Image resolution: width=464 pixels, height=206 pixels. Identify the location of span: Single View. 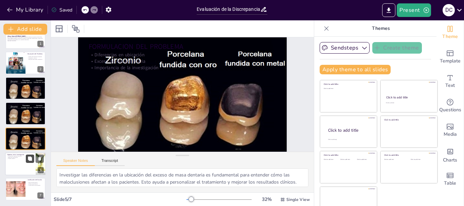
(298, 200).